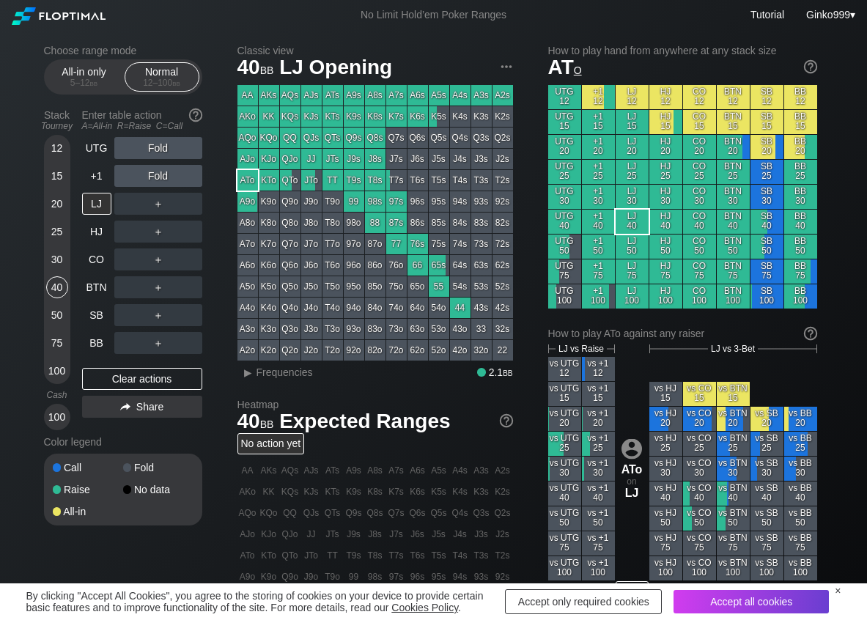  Describe the element at coordinates (666, 147) in the screenshot. I see `div: HJ 20` at that location.